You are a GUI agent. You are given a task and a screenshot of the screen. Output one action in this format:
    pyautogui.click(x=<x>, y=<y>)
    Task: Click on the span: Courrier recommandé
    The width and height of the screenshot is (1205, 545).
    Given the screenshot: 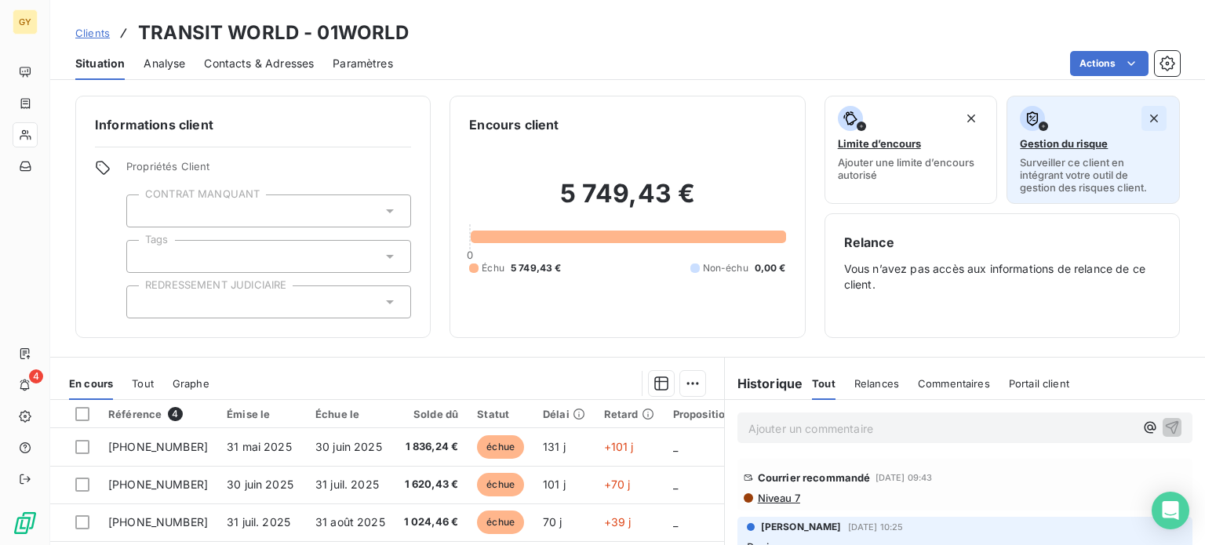 What is the action you would take?
    pyautogui.click(x=815, y=478)
    